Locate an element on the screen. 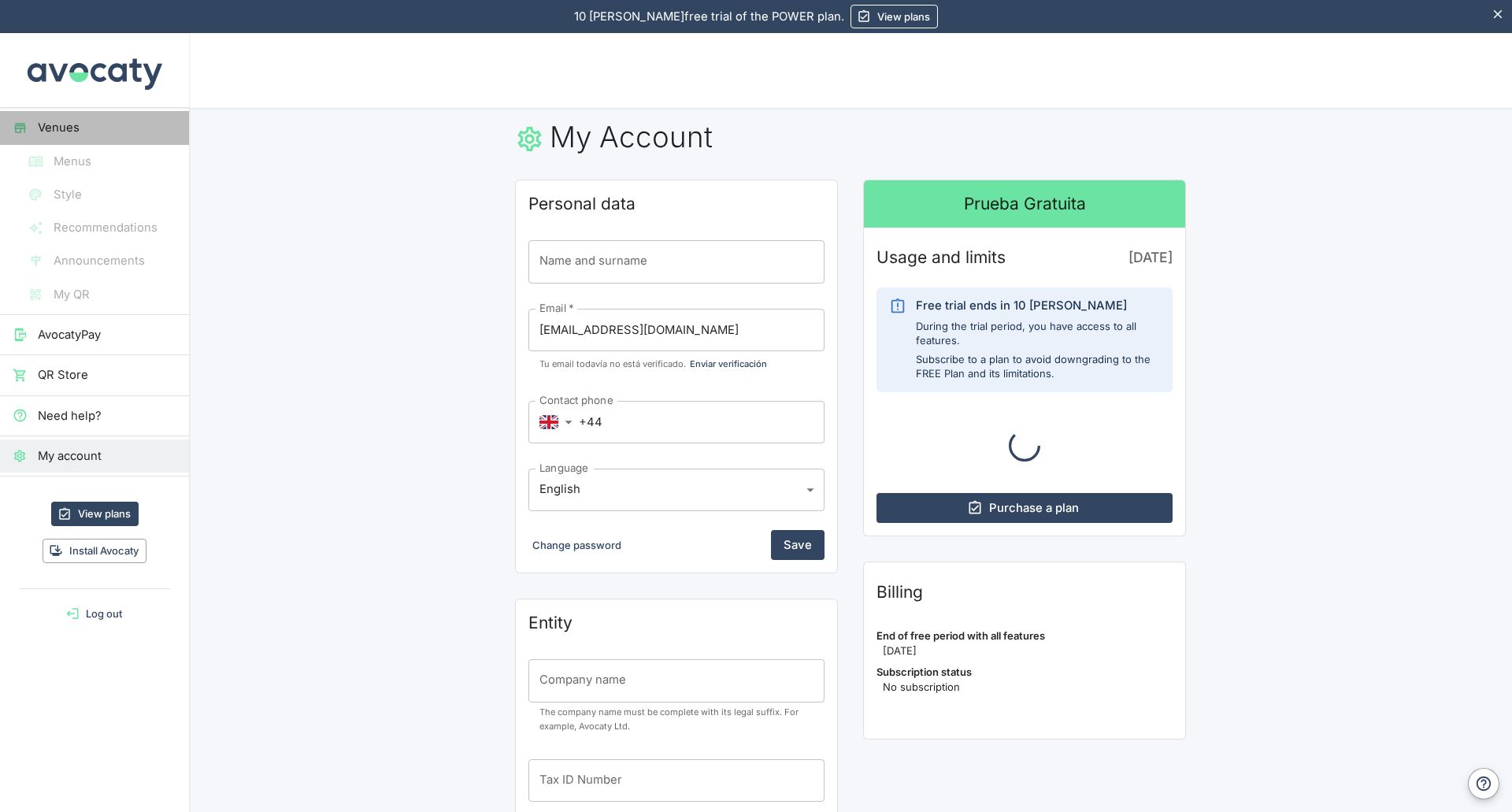  button: Help and contact is located at coordinates (1483, 783).